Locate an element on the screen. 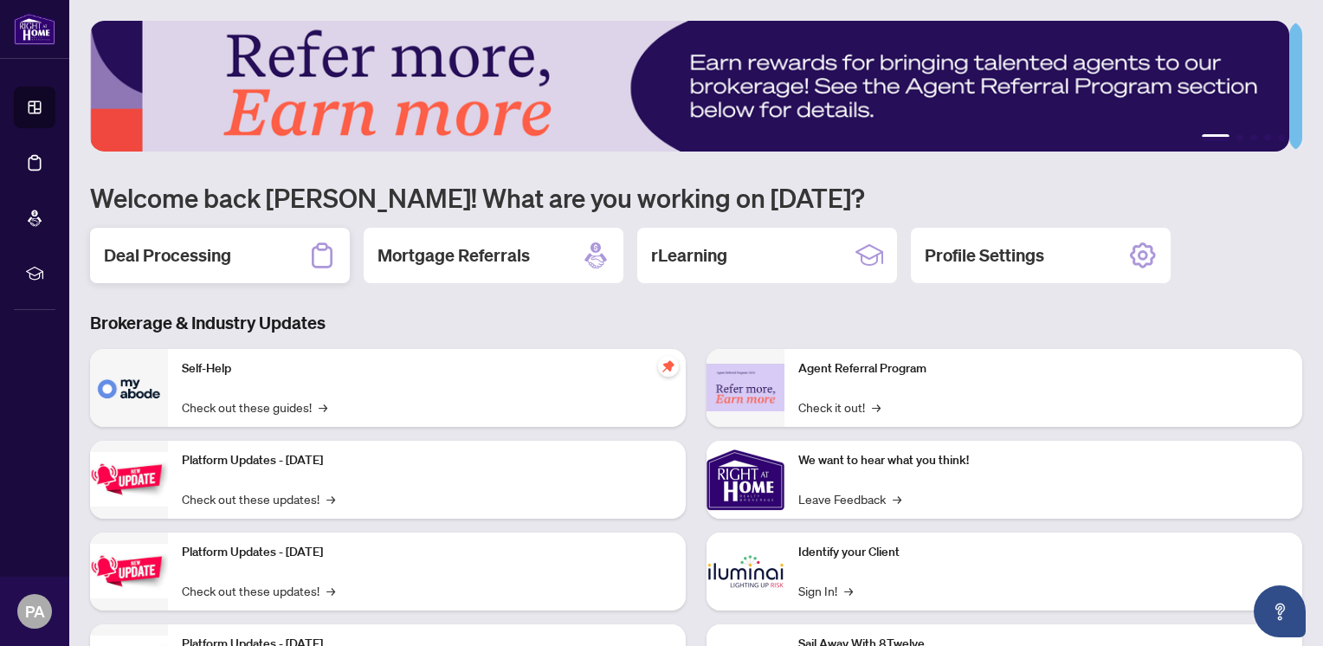 The height and width of the screenshot is (646, 1323). h2: Mortgage Referrals is located at coordinates (454, 255).